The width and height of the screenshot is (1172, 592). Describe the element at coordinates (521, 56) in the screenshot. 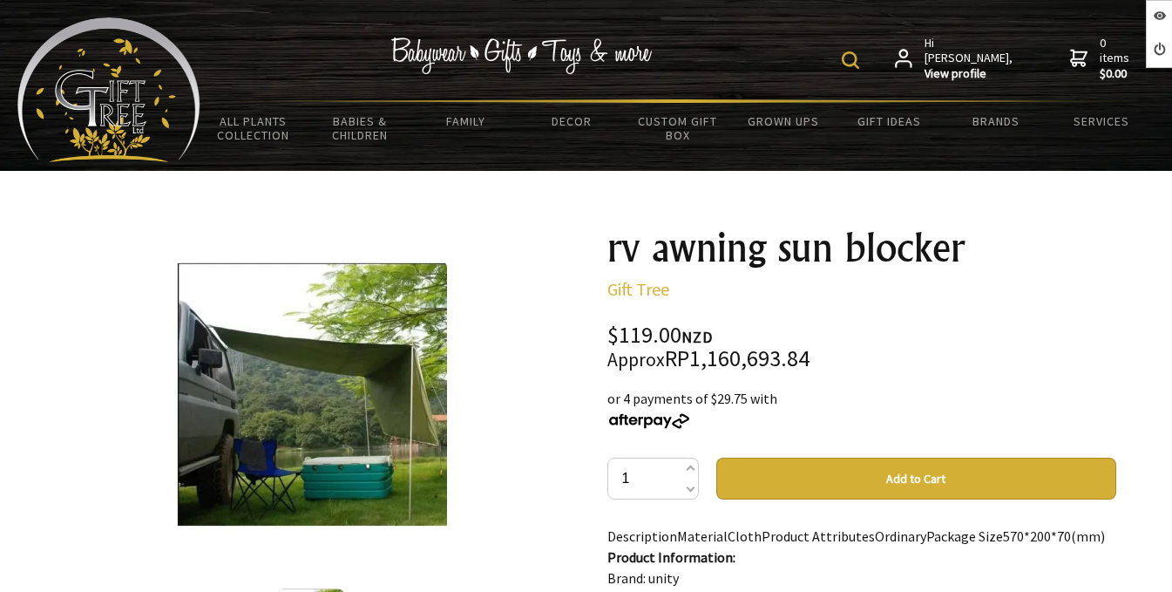

I see `img: Babywear - Gifts - Toys & more` at that location.